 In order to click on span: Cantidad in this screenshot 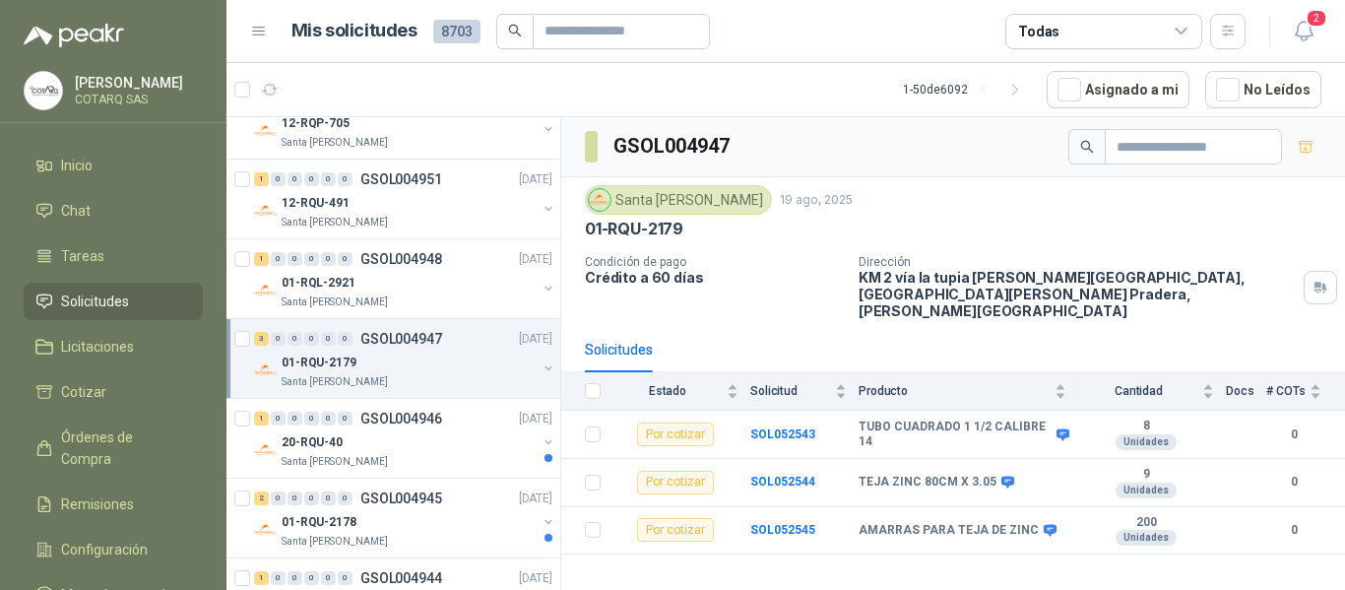, I will do `click(1138, 391)`.